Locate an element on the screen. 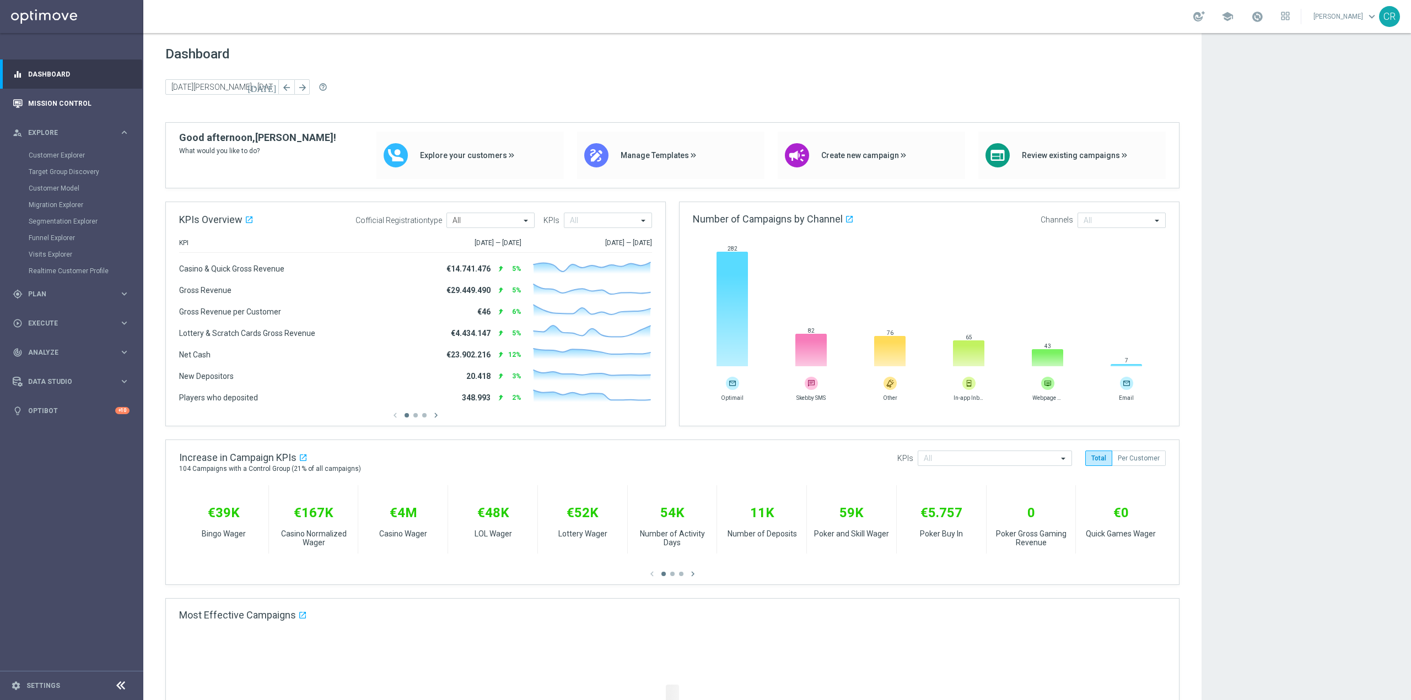  span: Data Studio is located at coordinates (73, 382).